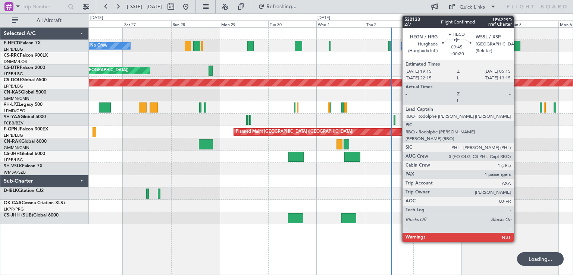 The image size is (573, 275). I want to click on a: D-IBLKCitation CJ2, so click(23, 191).